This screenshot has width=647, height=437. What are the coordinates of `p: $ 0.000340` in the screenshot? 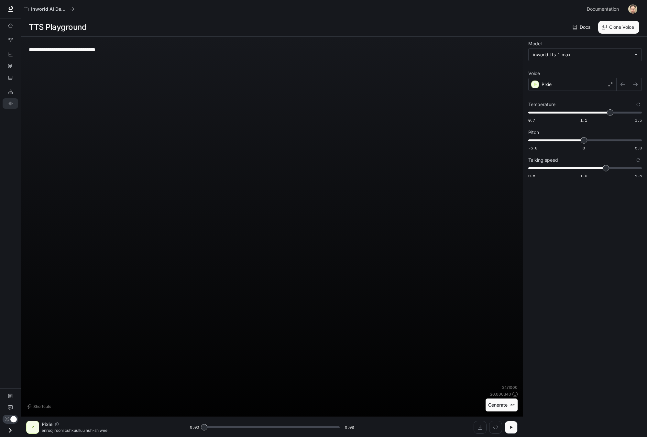 It's located at (500, 394).